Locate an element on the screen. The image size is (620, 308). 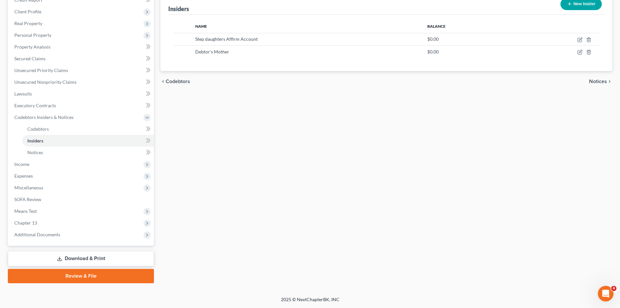
span: 4 is located at coordinates (614, 288).